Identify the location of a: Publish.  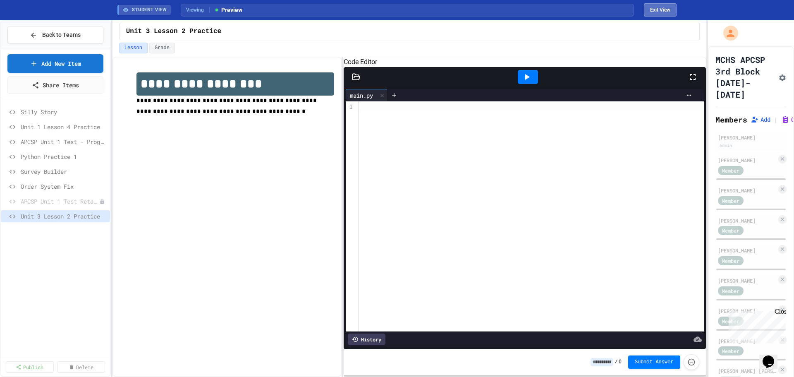
(30, 367).